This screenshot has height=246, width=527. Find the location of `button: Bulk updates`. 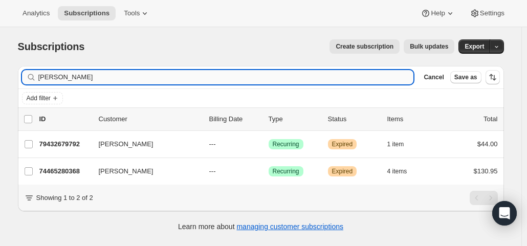

button: Bulk updates is located at coordinates (428, 47).